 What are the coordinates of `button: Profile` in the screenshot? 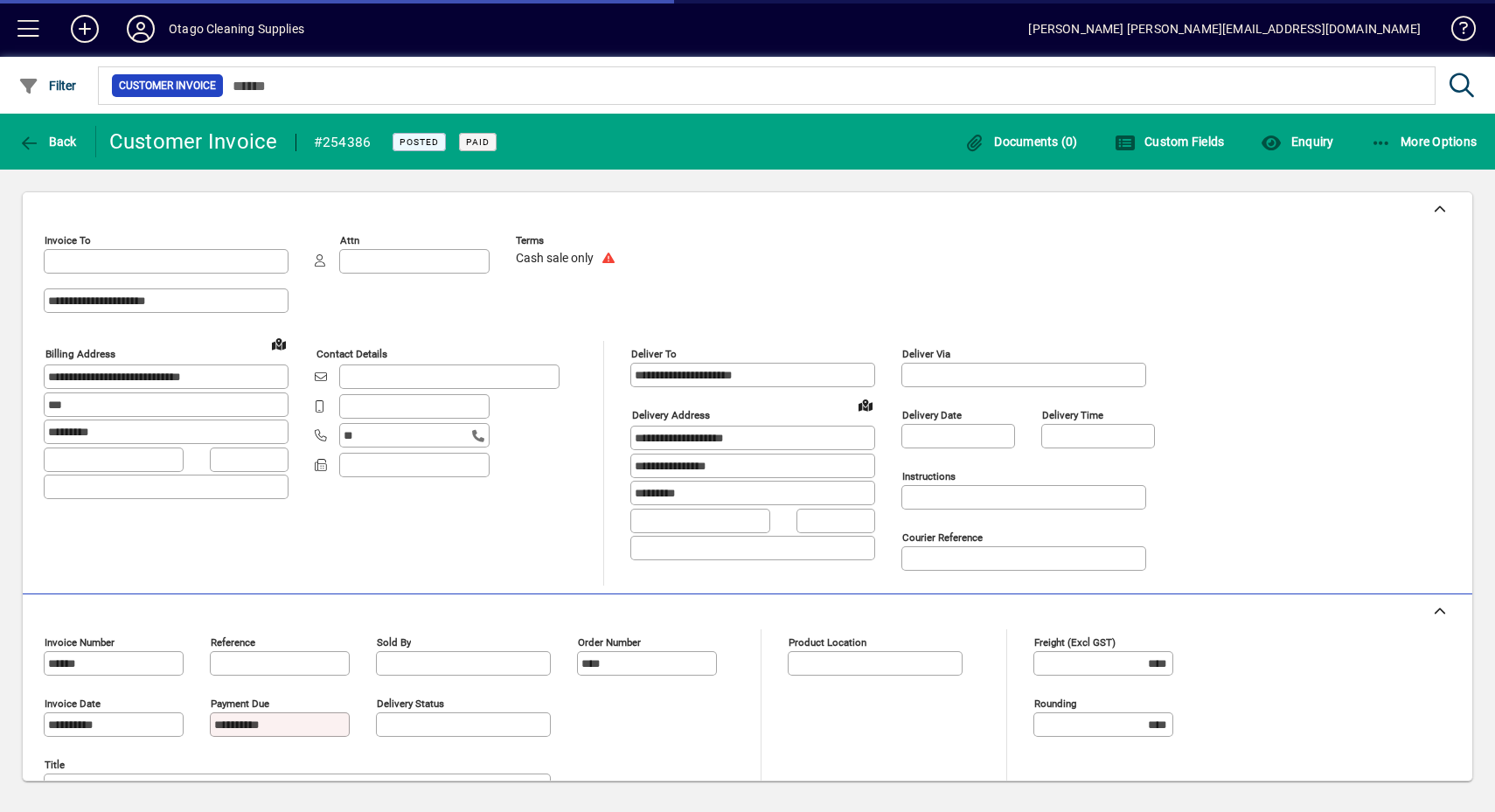 It's located at (140, 29).